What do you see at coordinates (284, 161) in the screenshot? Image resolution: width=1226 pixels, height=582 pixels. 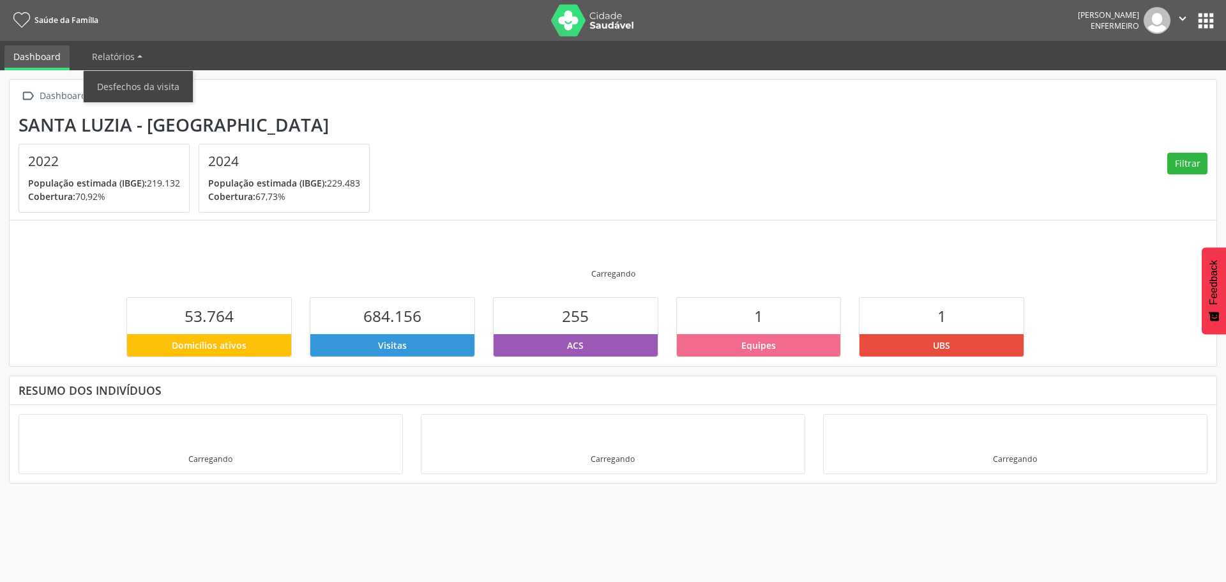 I see `h4: 2024` at bounding box center [284, 161].